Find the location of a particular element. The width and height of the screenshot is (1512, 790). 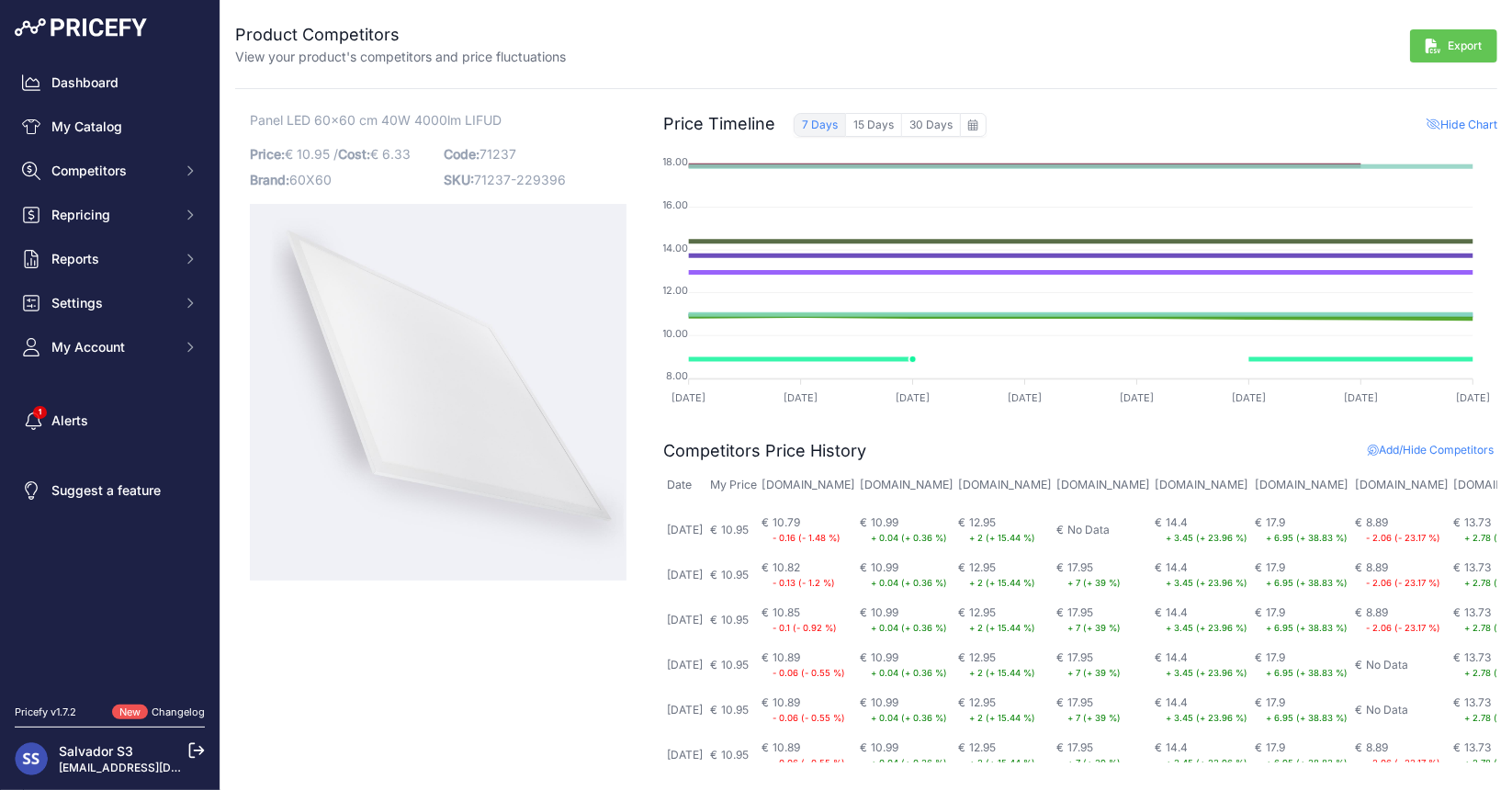

a: Suggest a feature is located at coordinates (109, 491).